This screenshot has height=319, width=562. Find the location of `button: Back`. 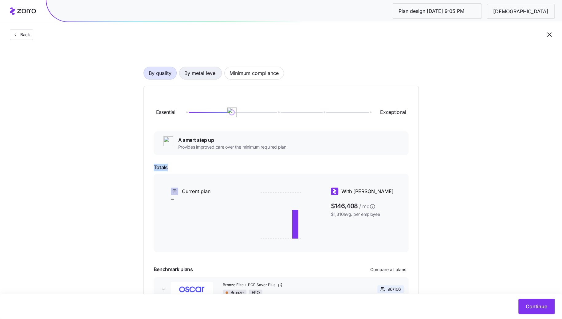

button: Back is located at coordinates (21, 35).